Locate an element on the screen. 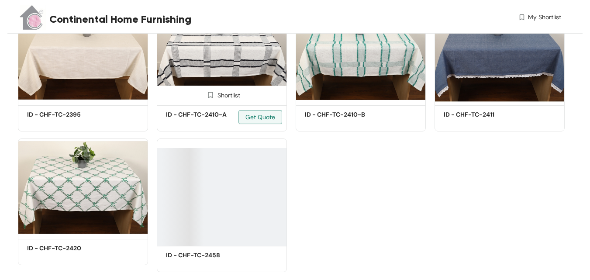 The height and width of the screenshot is (280, 590). img: 7b06eace-213b-4836-a9b5-01569a32b614 is located at coordinates (500, 53).